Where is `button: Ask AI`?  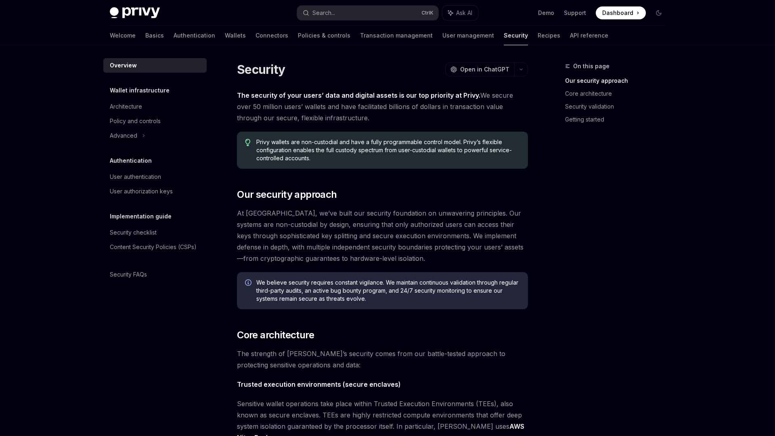
button: Ask AI is located at coordinates (460, 13).